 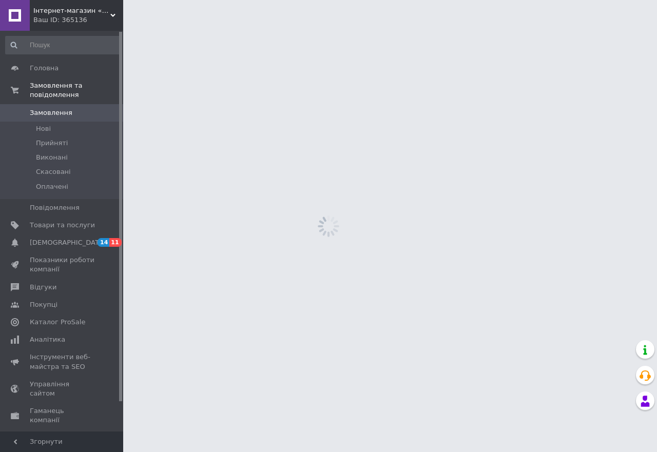 What do you see at coordinates (76, 90) in the screenshot?
I see `span: Замовлення та повідомлення` at bounding box center [76, 90].